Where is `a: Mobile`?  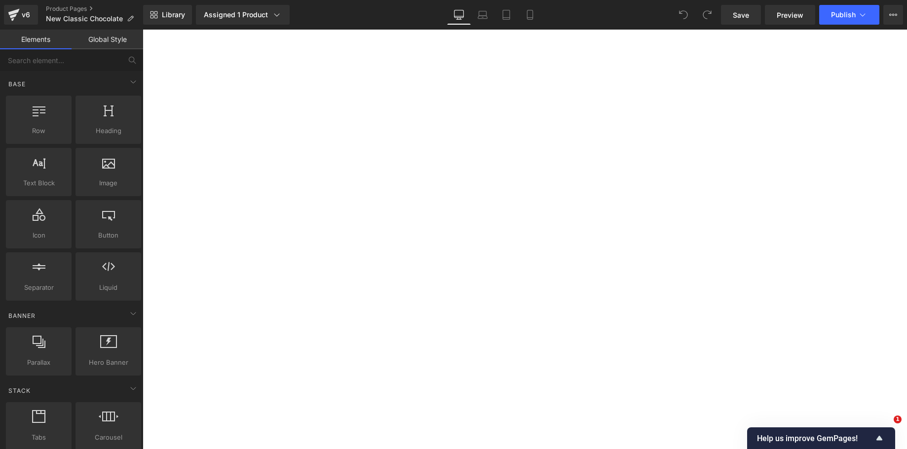 a: Mobile is located at coordinates (530, 15).